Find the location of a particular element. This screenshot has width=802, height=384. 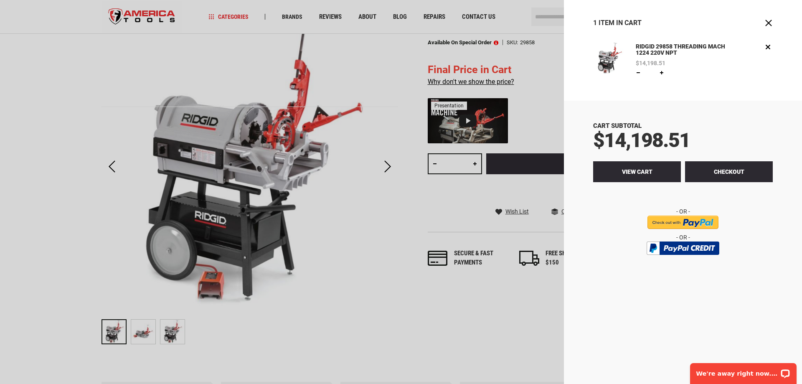

button: Checkout is located at coordinates (729, 172).